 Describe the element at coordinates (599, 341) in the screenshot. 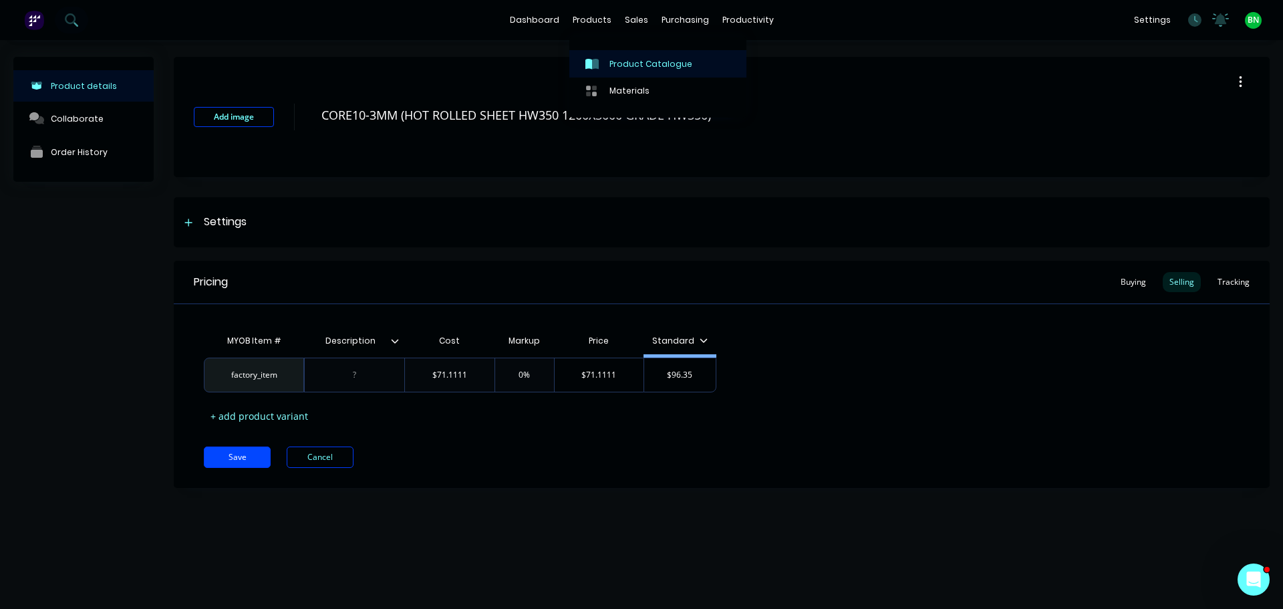

I see `div: Price` at that location.